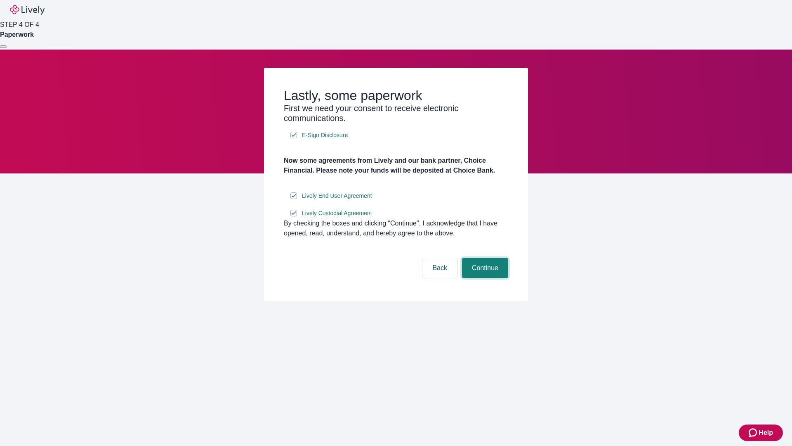  What do you see at coordinates (396, 113) in the screenshot?
I see `h3: First we need your consent to receive electronic communications.` at bounding box center [396, 113].